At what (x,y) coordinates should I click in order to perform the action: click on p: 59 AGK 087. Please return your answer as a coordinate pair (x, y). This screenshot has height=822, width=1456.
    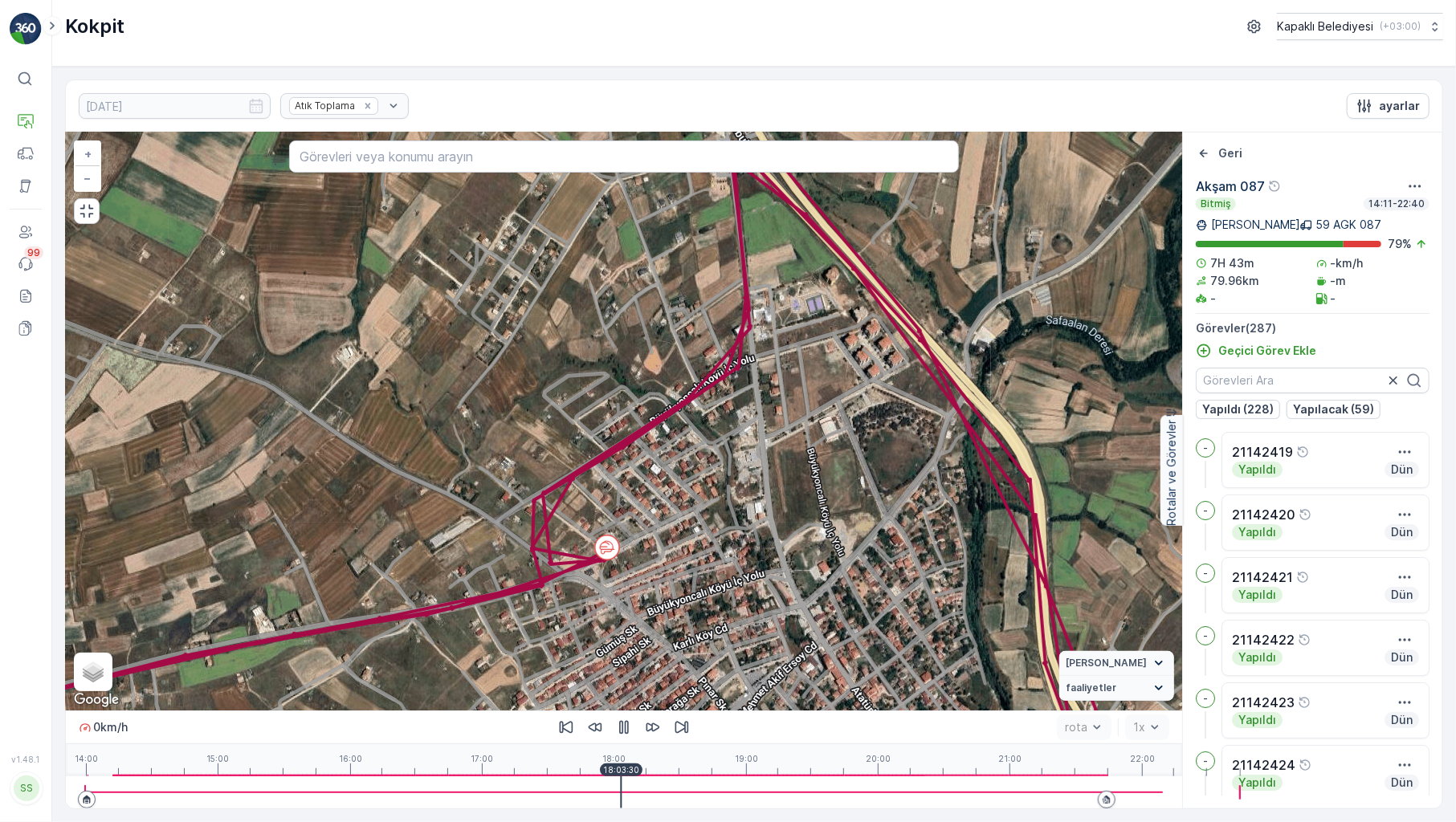
    Looking at the image, I should click on (1348, 225).